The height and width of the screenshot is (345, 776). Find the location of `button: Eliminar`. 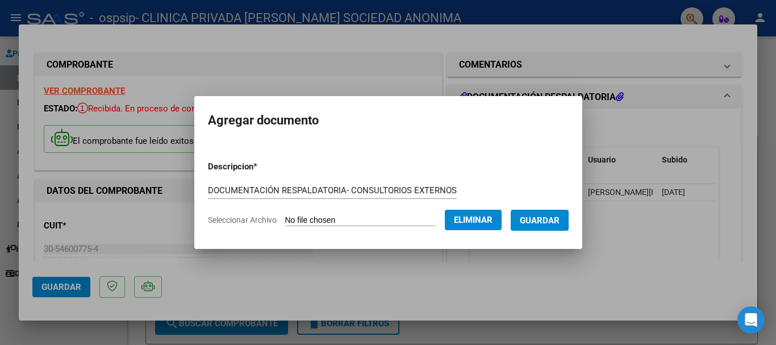

button: Eliminar is located at coordinates (473, 220).